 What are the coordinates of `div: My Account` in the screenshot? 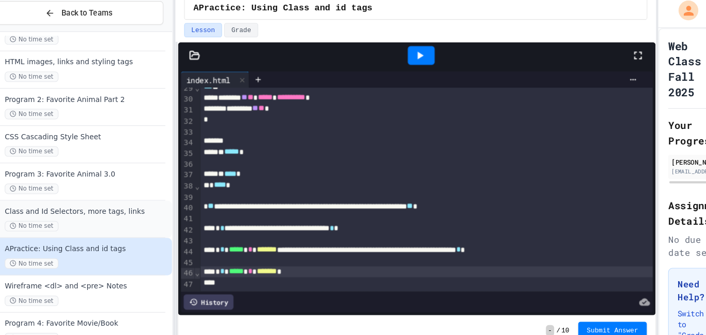 It's located at (660, 16).